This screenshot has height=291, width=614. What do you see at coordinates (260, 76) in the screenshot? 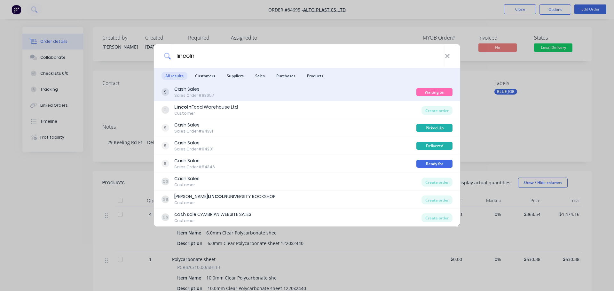
I see `span: Sales` at bounding box center [260, 76].